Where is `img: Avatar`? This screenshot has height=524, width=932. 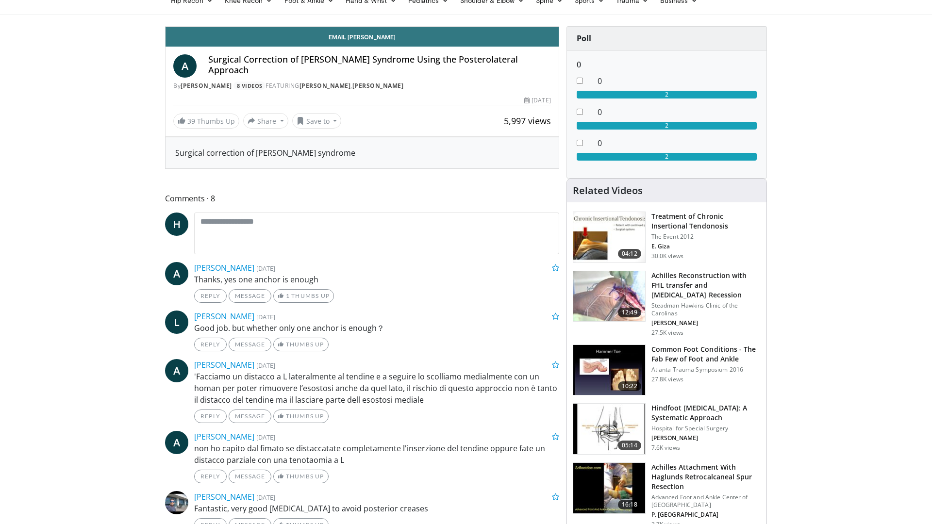
img: Avatar is located at coordinates (177, 503).